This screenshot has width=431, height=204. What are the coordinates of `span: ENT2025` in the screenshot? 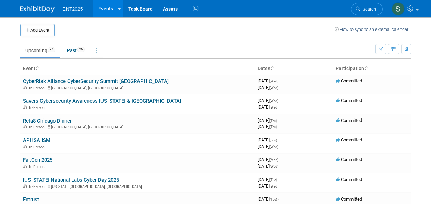 It's located at (73, 9).